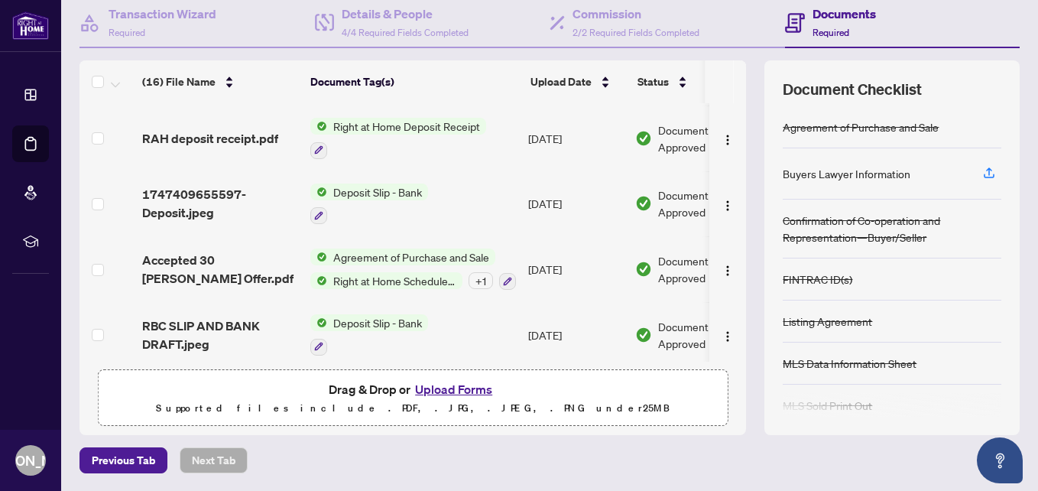 The image size is (1038, 491). Describe the element at coordinates (407, 126) in the screenshot. I see `span: Right at Home Deposit Receipt` at that location.